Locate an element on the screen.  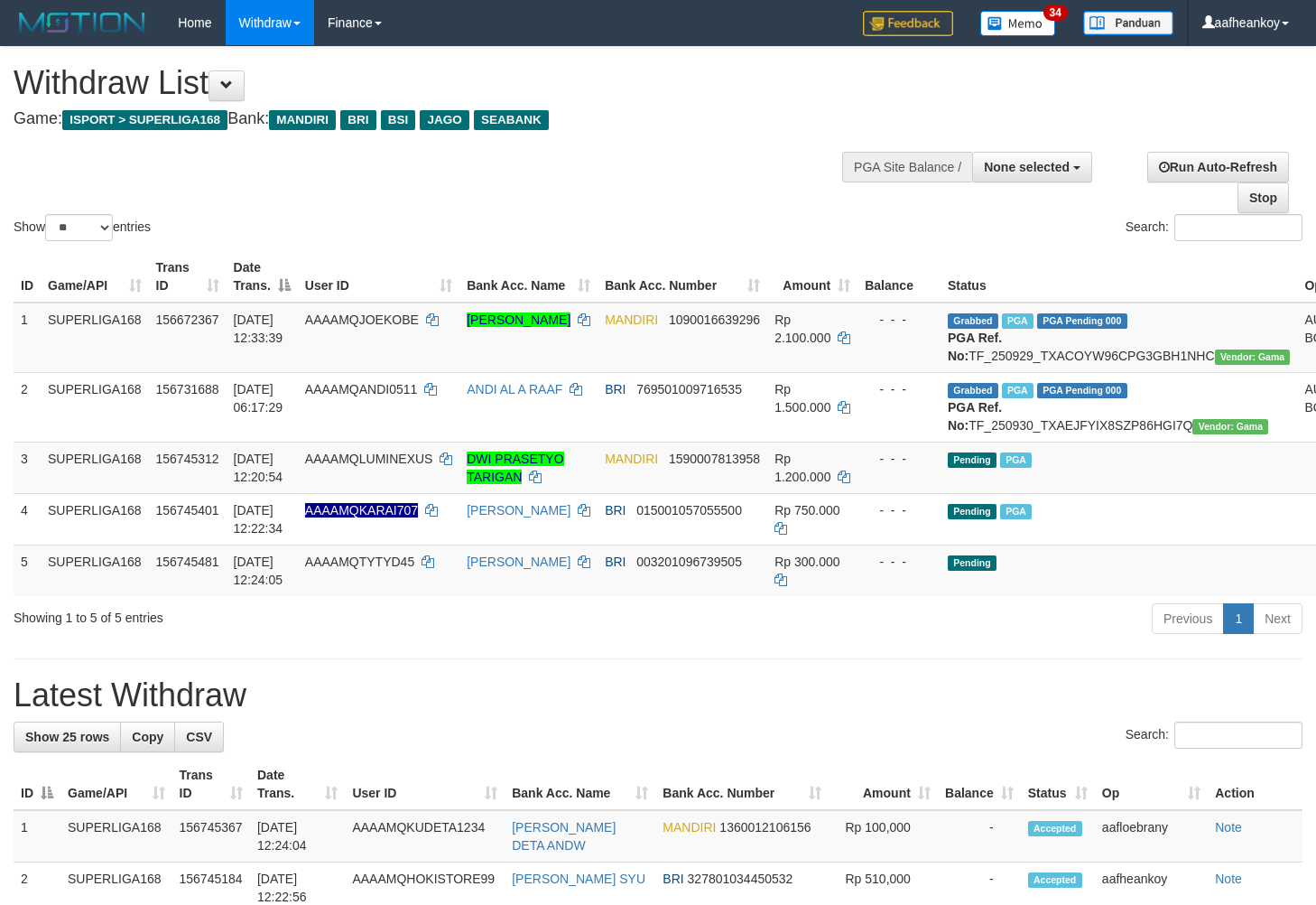
td: 5 is located at coordinates (27, 569).